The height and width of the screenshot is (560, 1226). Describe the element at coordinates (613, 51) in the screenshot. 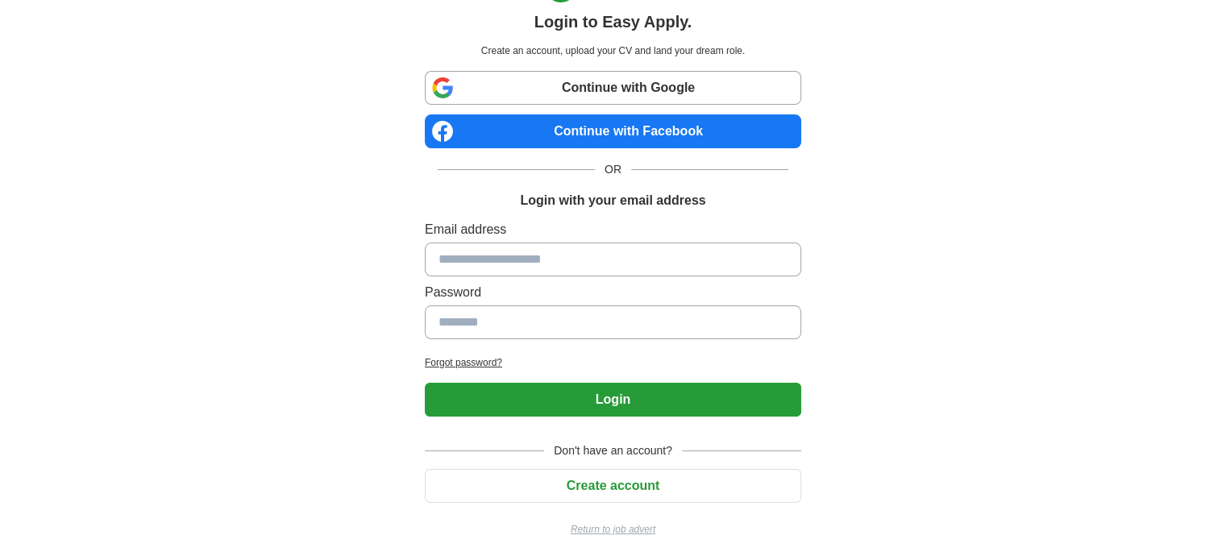

I see `p: Create an account, upload your CV and land your dream role.` at that location.